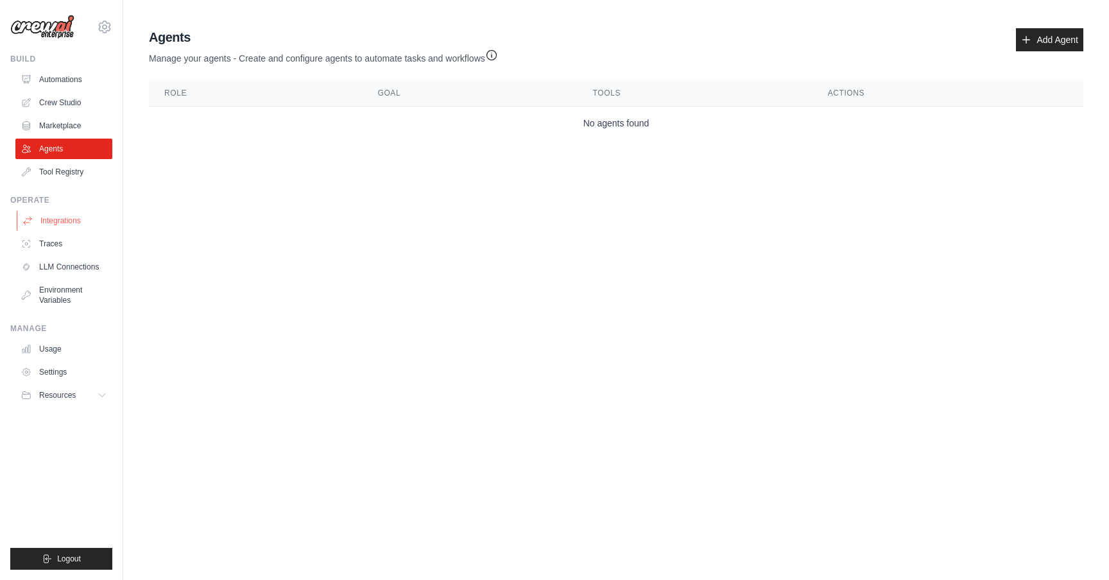 Image resolution: width=1109 pixels, height=580 pixels. I want to click on h2: Agents, so click(324, 37).